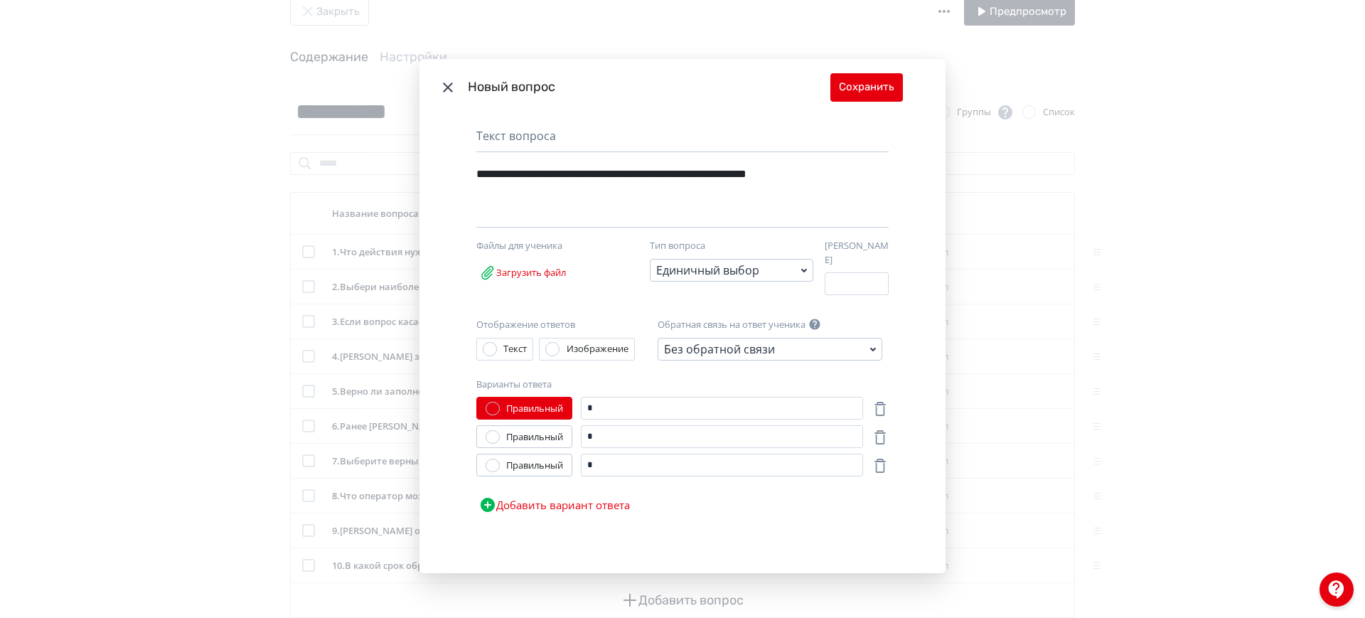  I want to click on div: Текст вопроса, so click(683, 139).